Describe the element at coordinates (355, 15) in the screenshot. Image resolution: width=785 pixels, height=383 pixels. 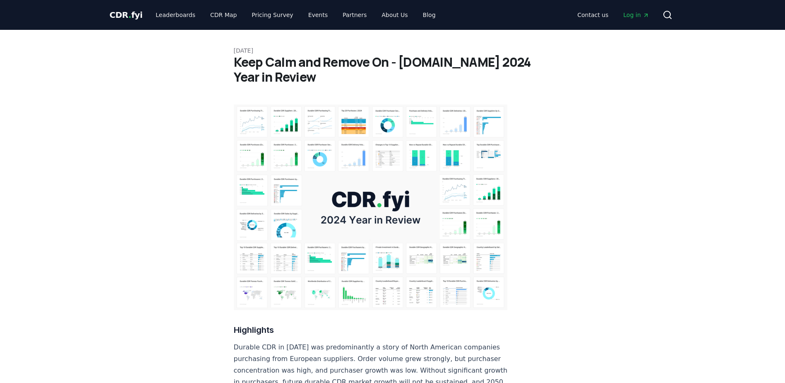
I see `a: Partners` at that location.